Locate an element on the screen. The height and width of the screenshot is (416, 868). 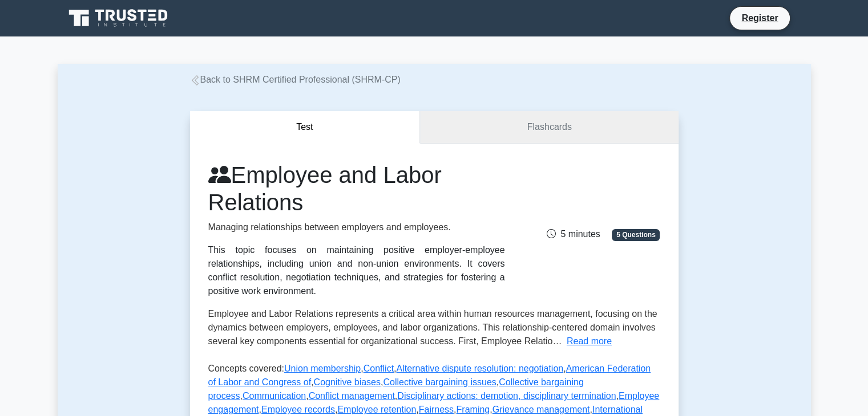
a: Back to SHRM Certified Professional (SHRM-CP) is located at coordinates (295, 79).